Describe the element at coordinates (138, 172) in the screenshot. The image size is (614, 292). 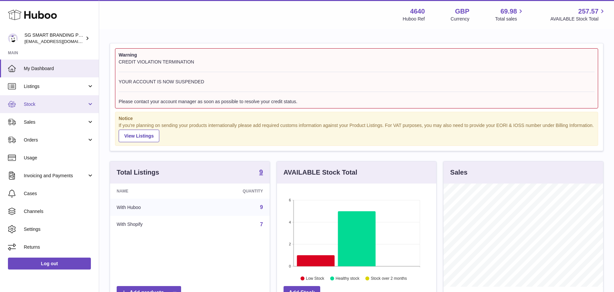
I see `h3: Total Listings` at that location.